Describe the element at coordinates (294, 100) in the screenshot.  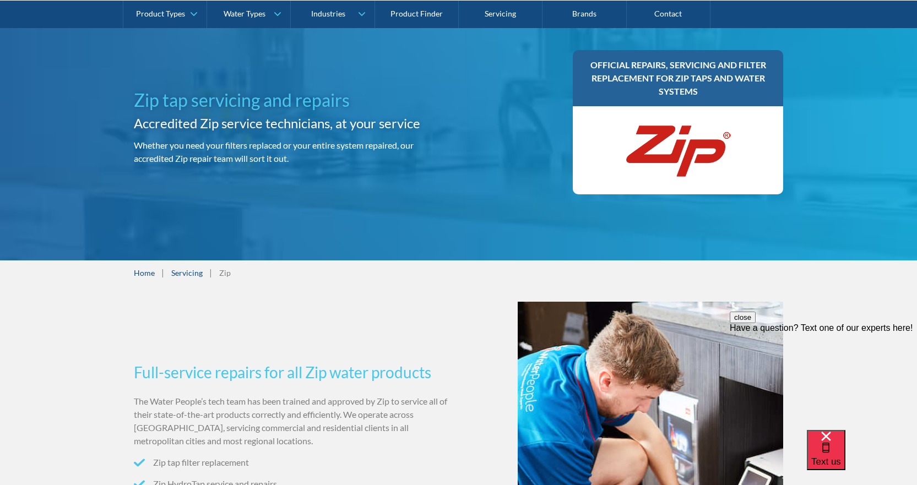
I see `h1: Zip tap servicing and repairs` at that location.